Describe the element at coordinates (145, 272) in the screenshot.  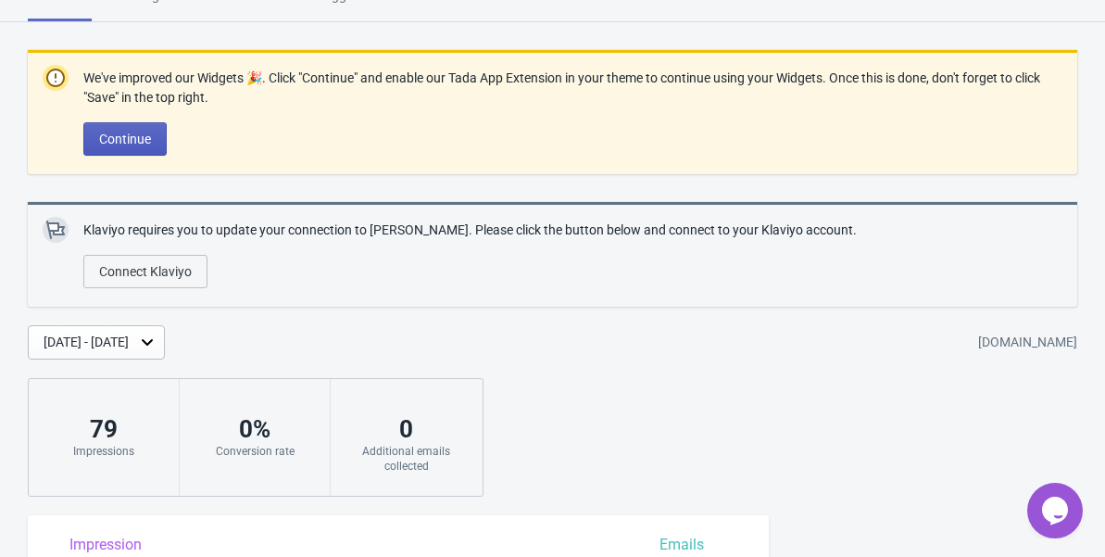
I see `span: Connect Klaviyo` at that location.